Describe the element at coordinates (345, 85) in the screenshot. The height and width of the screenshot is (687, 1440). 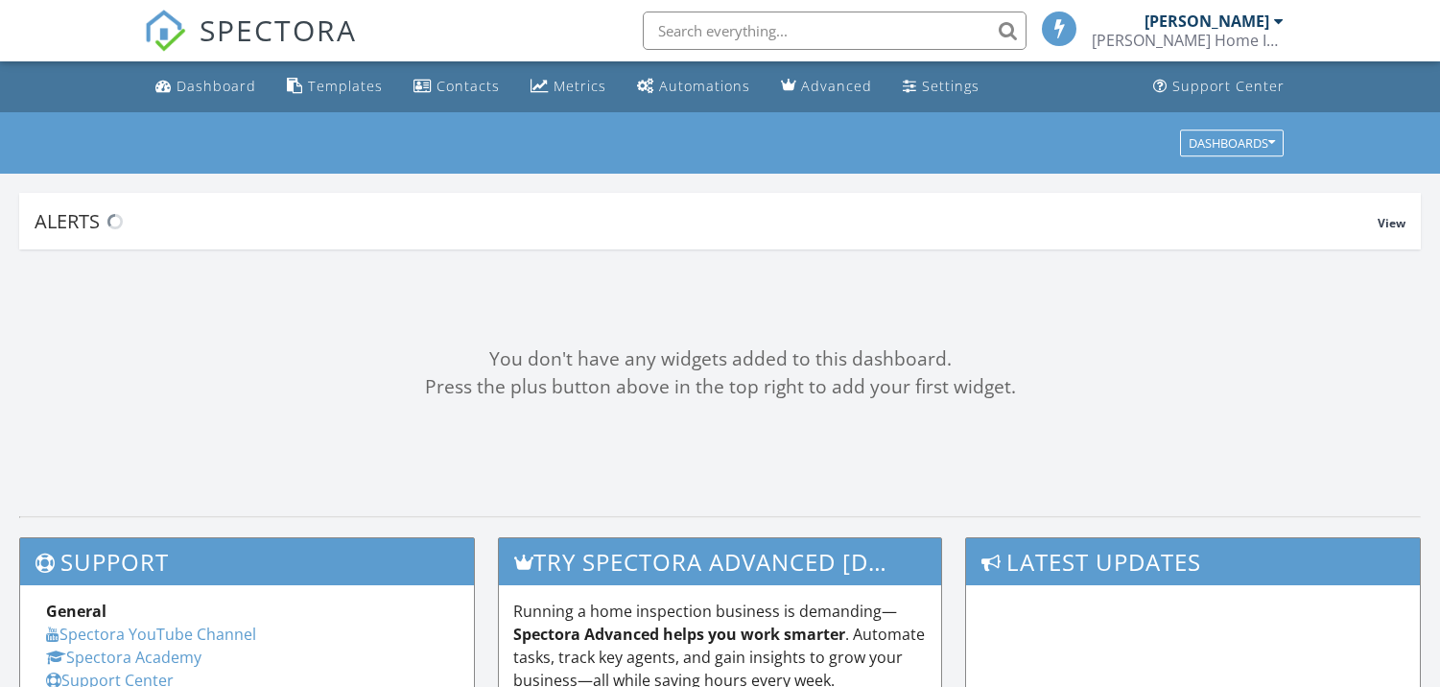
I see `div: Templates` at that location.